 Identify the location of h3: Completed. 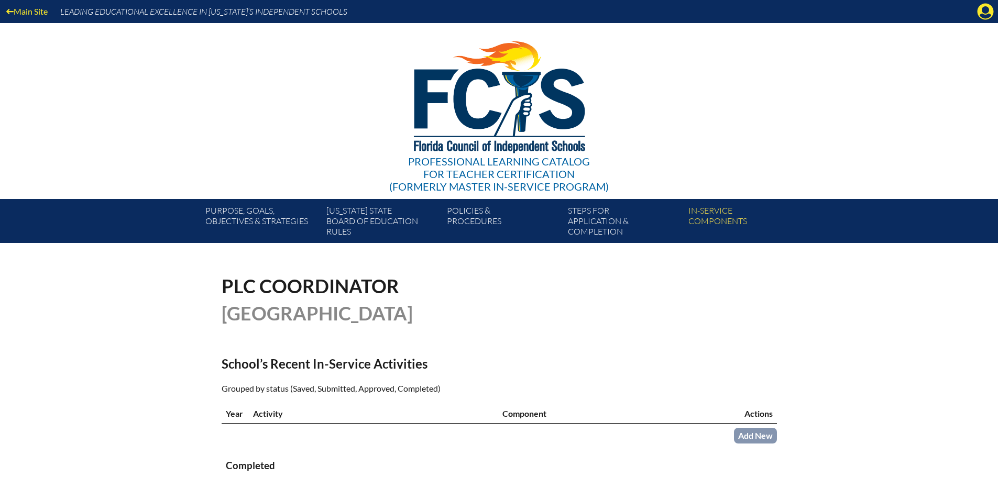
(499, 466).